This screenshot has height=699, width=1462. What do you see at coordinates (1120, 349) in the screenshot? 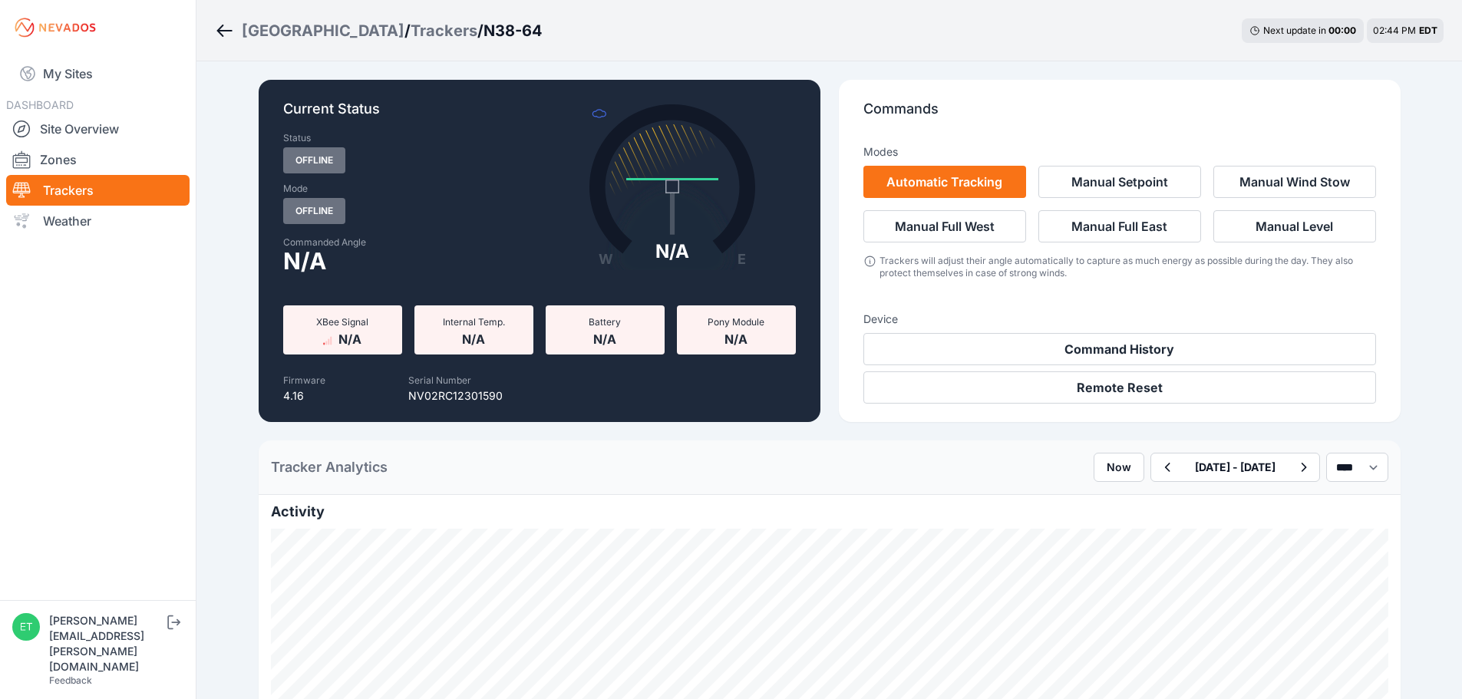
I see `button: Command History` at bounding box center [1120, 349].